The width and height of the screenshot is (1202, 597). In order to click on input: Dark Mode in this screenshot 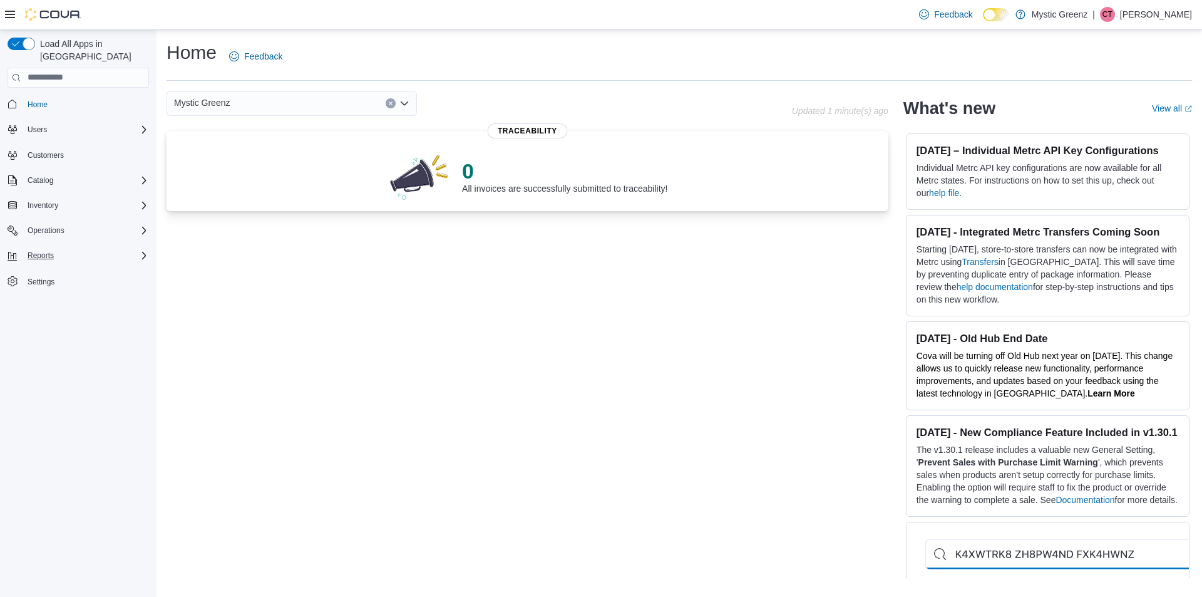, I will do `click(996, 14)`.